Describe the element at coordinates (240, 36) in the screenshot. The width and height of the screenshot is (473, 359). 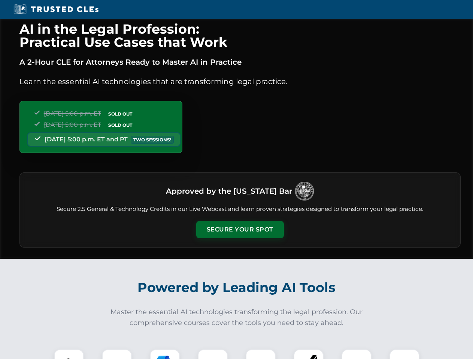
I see `h1: AI in the Legal Profession: Practical Use Cases that Work` at that location.